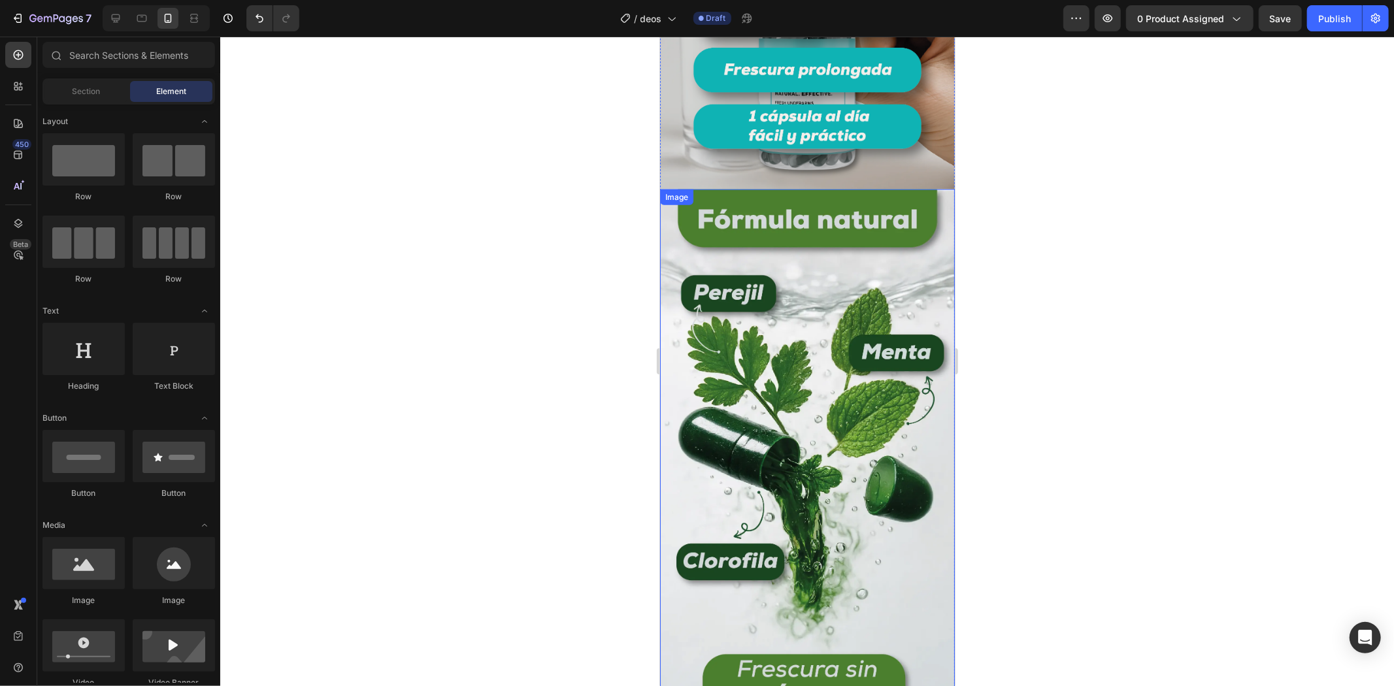  What do you see at coordinates (1180, 18) in the screenshot?
I see `span: 0 product assigned` at bounding box center [1180, 18].